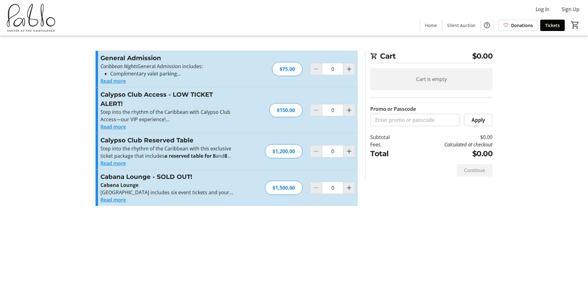 This screenshot has width=588, height=282. What do you see at coordinates (31, 18) in the screenshot?
I see `img: Pablo Center's Logo` at bounding box center [31, 18].